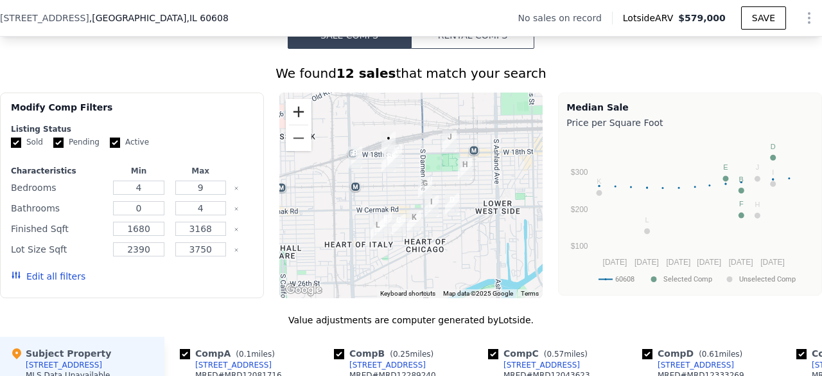 This screenshot has width=822, height=376. What do you see at coordinates (651, 18) in the screenshot?
I see `span: Lotside ARV` at bounding box center [651, 18].